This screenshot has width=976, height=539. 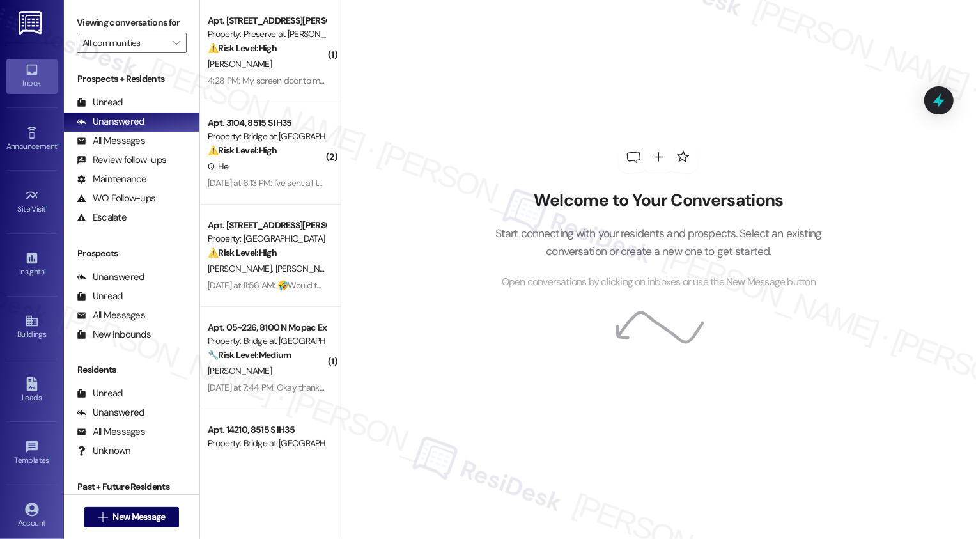 I want to click on button: New Message, so click(x=132, y=517).